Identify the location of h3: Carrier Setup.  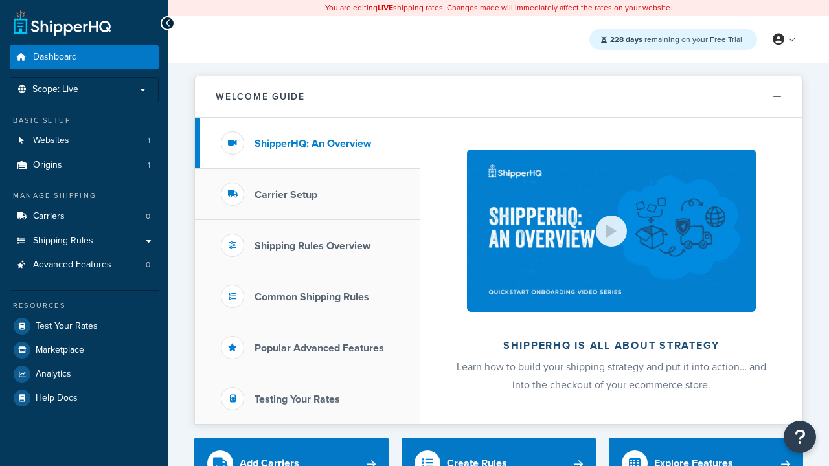
(286, 195).